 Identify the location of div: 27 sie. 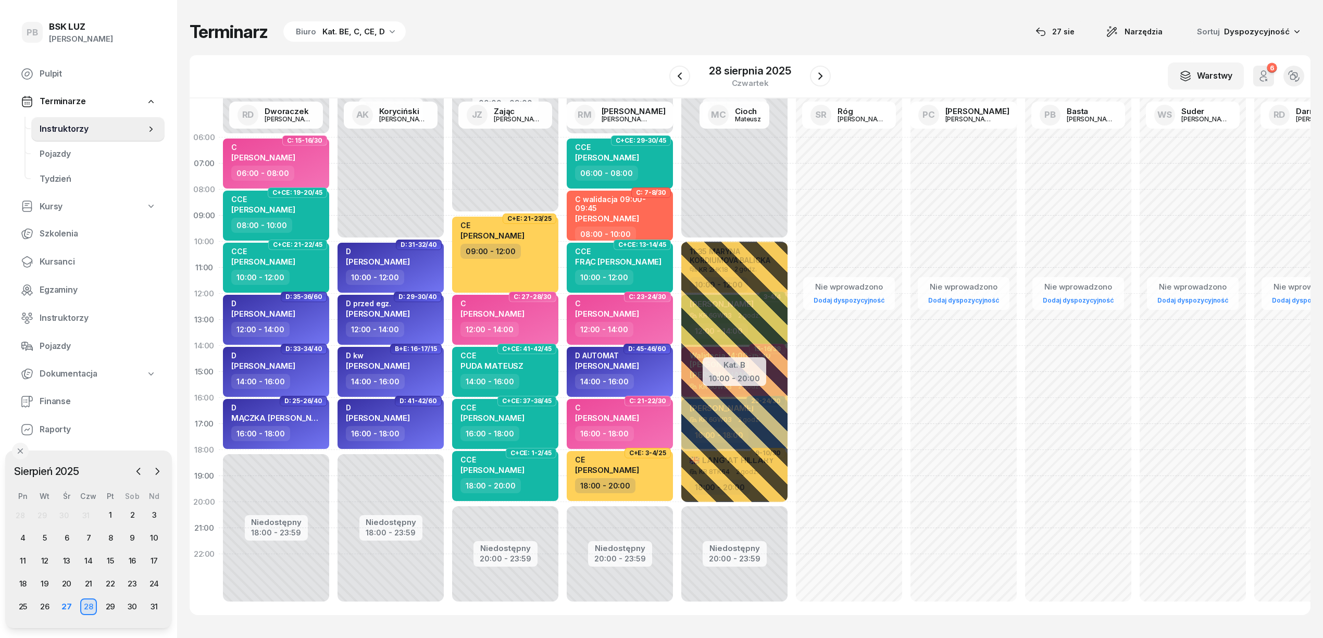
(1054, 32).